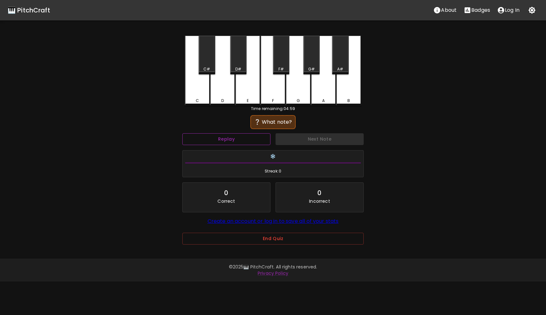 The height and width of the screenshot is (315, 546). What do you see at coordinates (476, 10) in the screenshot?
I see `button: Stats` at bounding box center [476, 10].